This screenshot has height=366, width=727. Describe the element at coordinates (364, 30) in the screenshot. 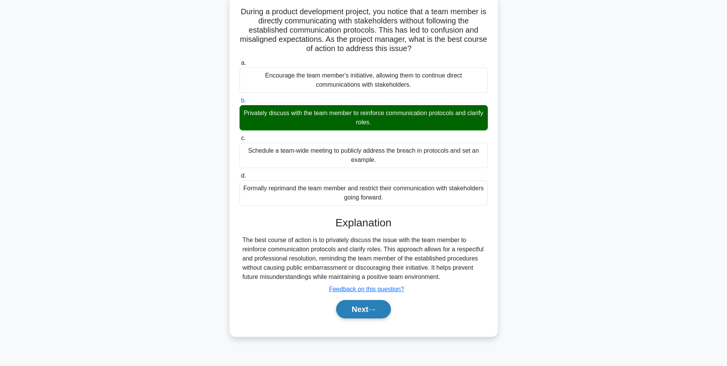

I see `h5: During a product development project, you notice that a team member is directly communicating wit...` at that location.